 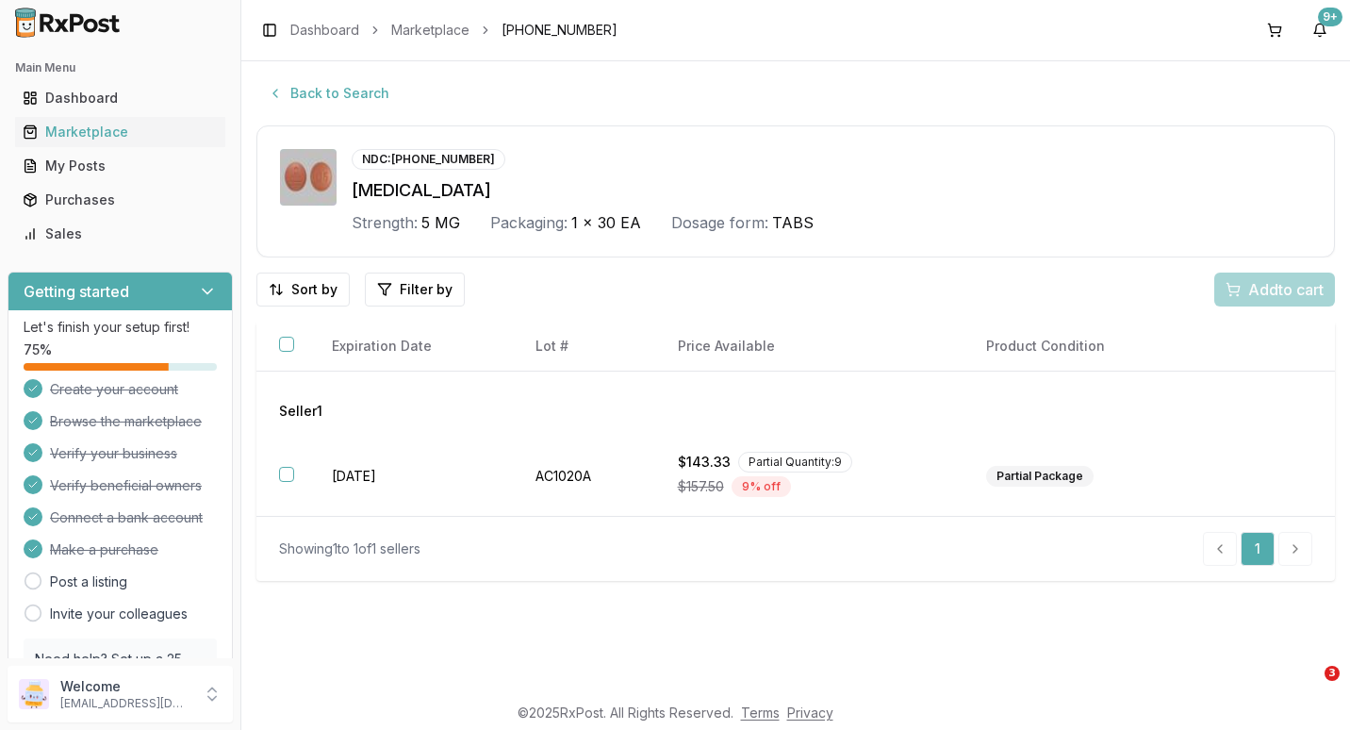 What do you see at coordinates (1040, 476) in the screenshot?
I see `div: Partial Package` at bounding box center [1040, 476].